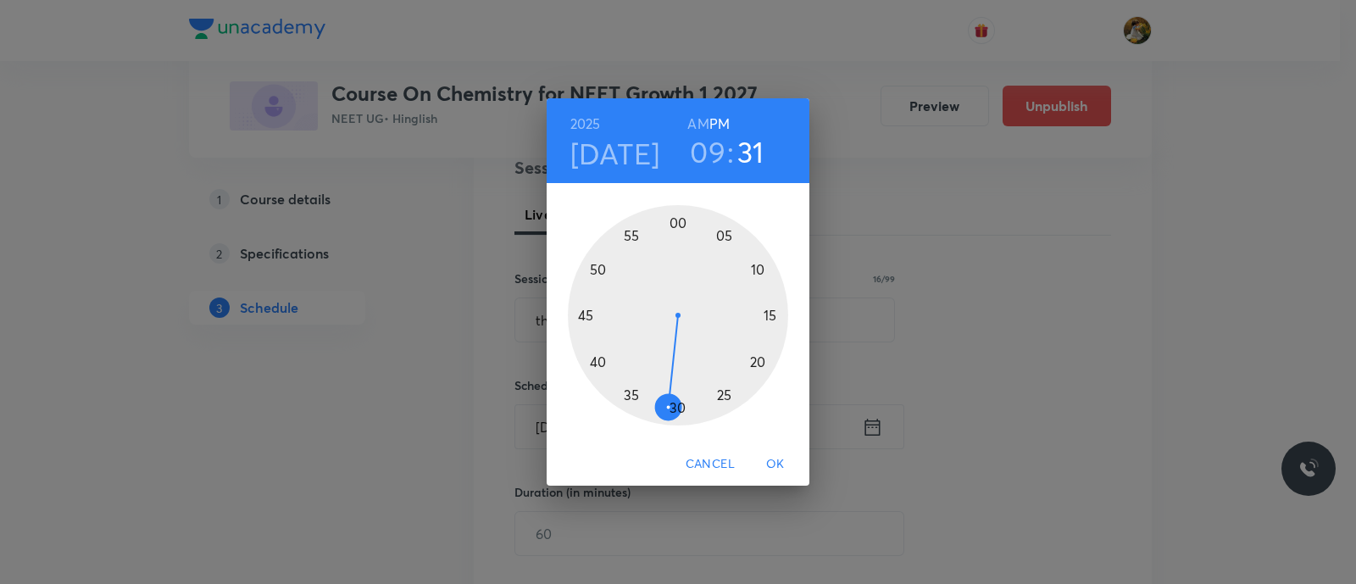  What do you see at coordinates (707, 152) in the screenshot?
I see `button: 09` at bounding box center [707, 152].